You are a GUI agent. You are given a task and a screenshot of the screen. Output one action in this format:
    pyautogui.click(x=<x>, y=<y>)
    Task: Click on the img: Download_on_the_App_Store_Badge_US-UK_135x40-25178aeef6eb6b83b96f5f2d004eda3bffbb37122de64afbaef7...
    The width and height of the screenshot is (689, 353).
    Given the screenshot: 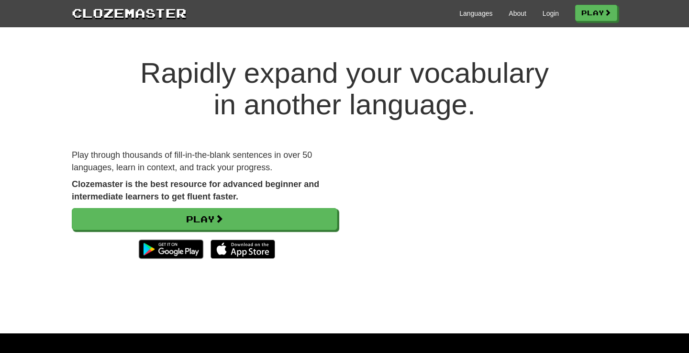 What is the action you would take?
    pyautogui.click(x=243, y=249)
    